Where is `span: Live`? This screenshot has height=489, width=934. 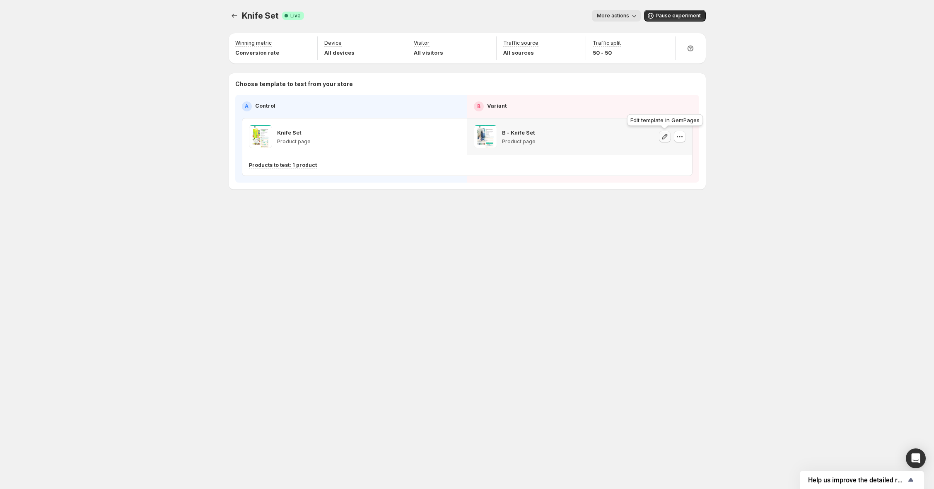
span: Live is located at coordinates (295, 16).